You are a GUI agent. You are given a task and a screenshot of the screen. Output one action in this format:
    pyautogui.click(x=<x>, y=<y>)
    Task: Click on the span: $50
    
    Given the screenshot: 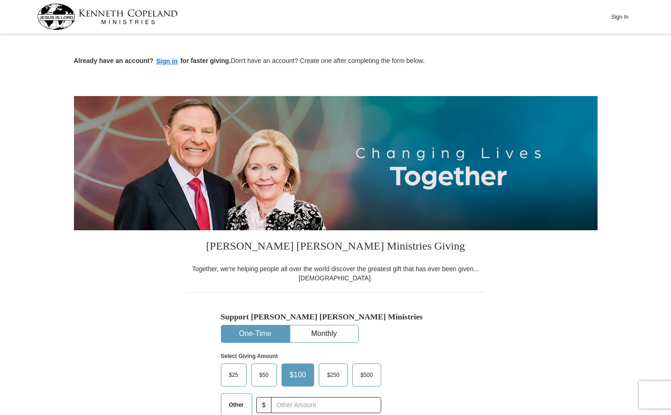 What is the action you would take?
    pyautogui.click(x=264, y=375)
    